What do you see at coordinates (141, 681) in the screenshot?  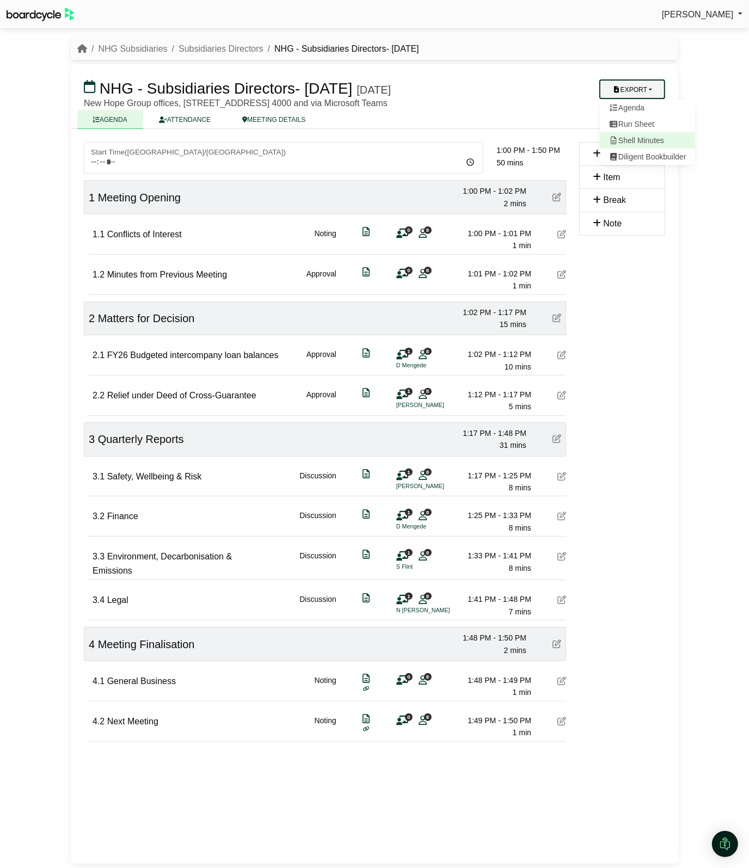 I see `span: General Business` at bounding box center [141, 681].